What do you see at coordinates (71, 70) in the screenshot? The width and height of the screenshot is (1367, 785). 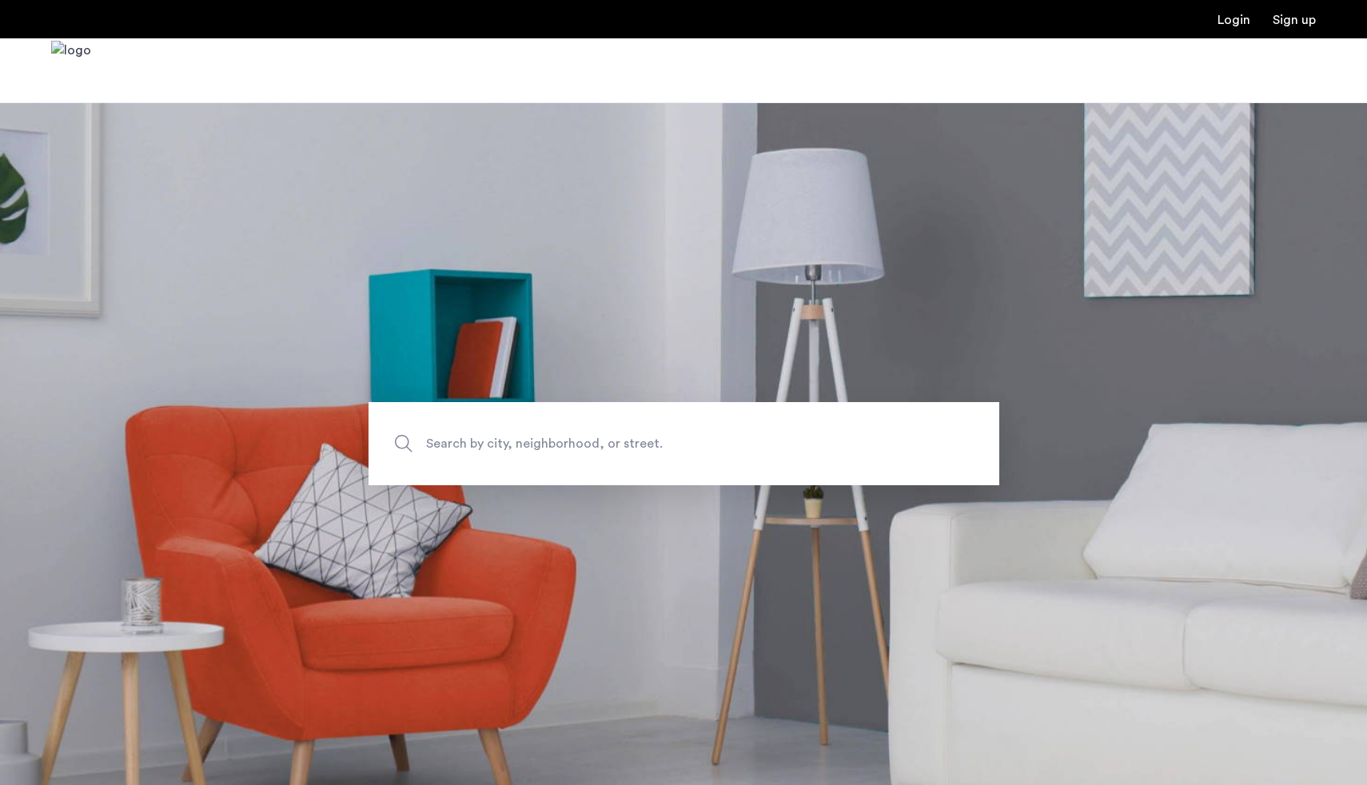 I see `a: Cazamio Logo` at bounding box center [71, 70].